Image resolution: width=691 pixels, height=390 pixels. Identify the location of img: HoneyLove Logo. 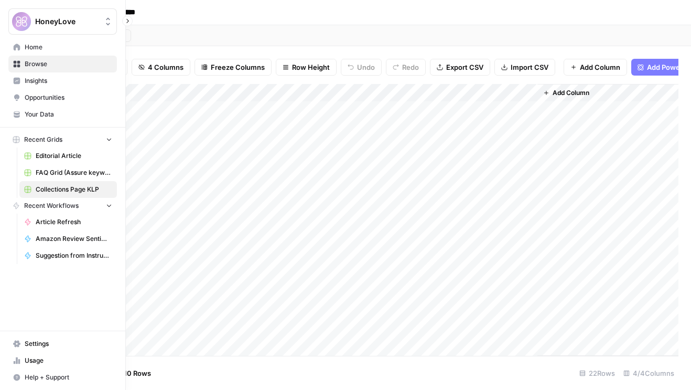
(22, 22).